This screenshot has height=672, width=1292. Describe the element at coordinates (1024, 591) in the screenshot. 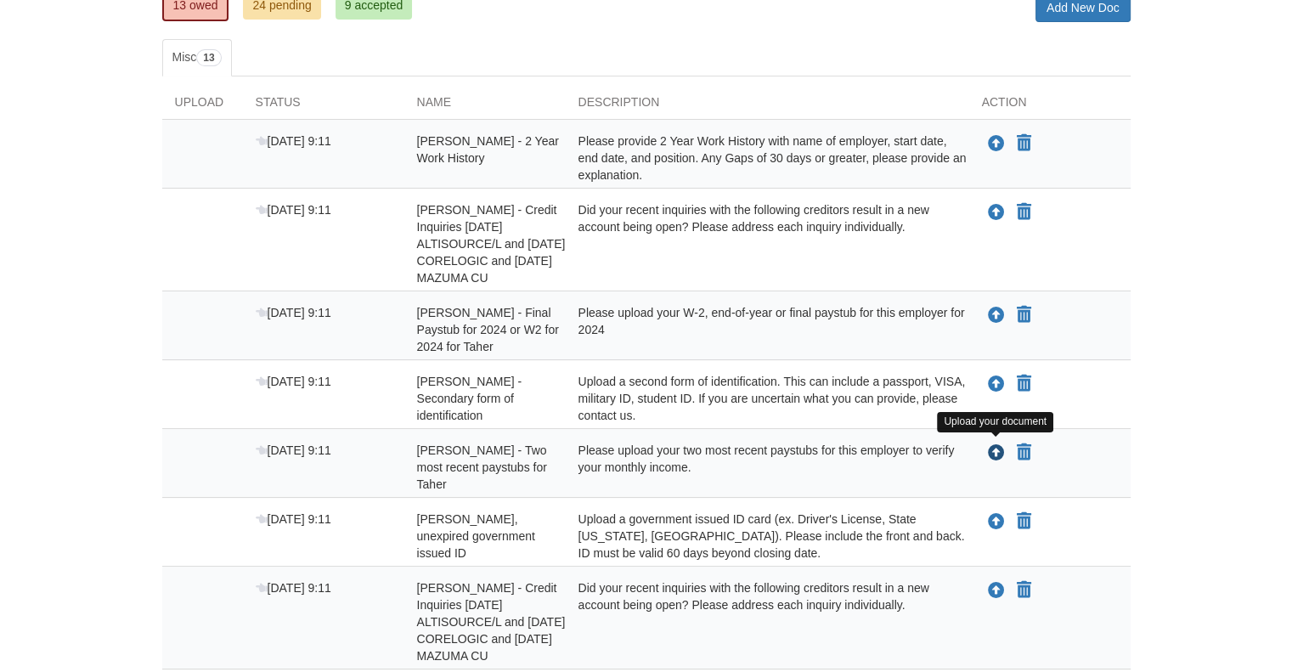

I see `button: Declare RAYMOND HARLEMAN - Credit Inquiries 9/19/25 ALTISOURCE/L and 9/09/25 CORELOGIC and 7/05/2...` at that location.